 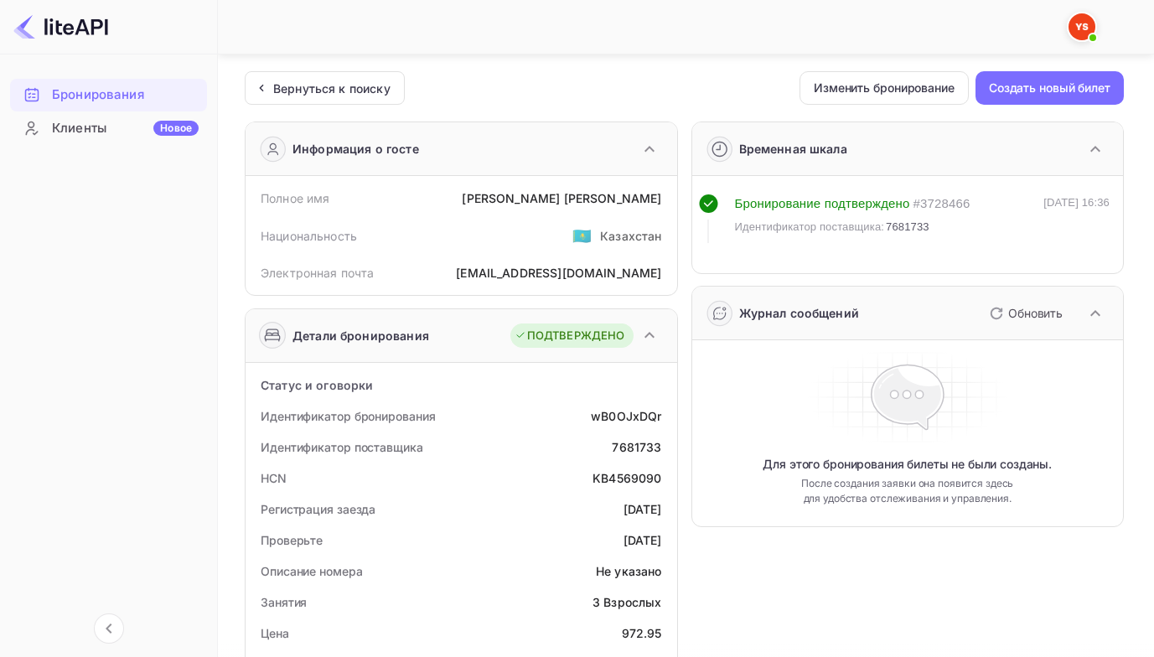 I want to click on ya-tr-span: 7681733, so click(x=908, y=226).